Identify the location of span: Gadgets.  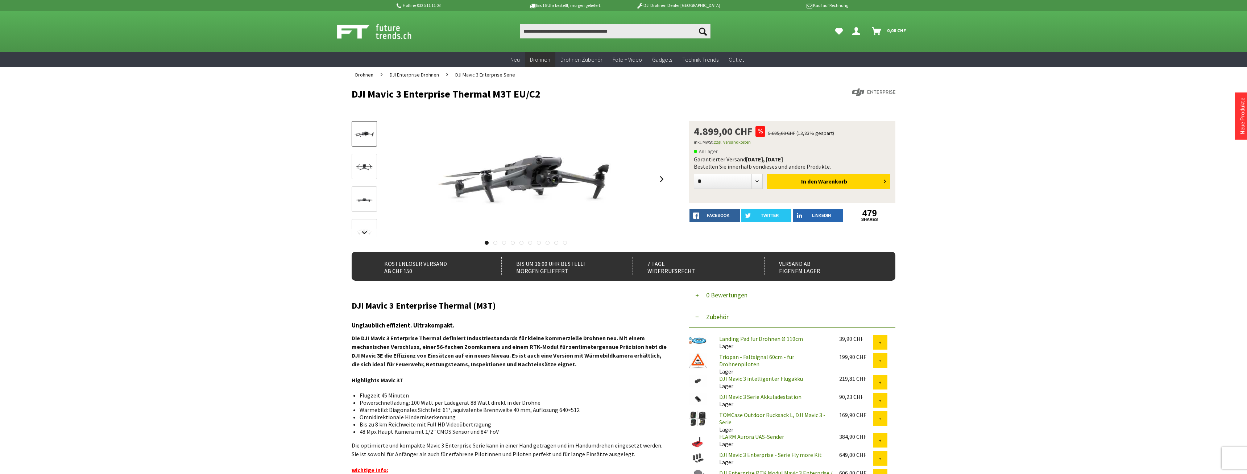
(662, 59).